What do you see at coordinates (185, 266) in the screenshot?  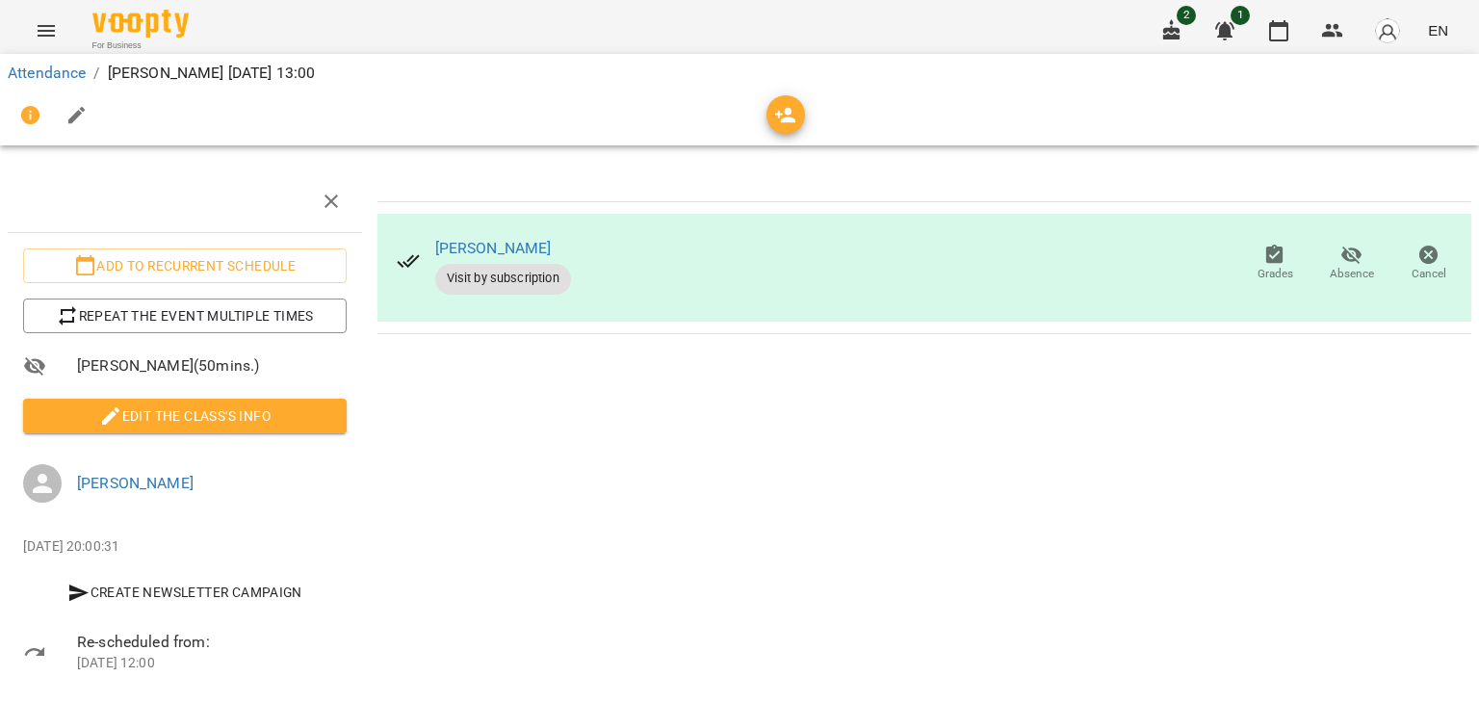 I see `span: Add to recurrent schedule` at bounding box center [185, 266].